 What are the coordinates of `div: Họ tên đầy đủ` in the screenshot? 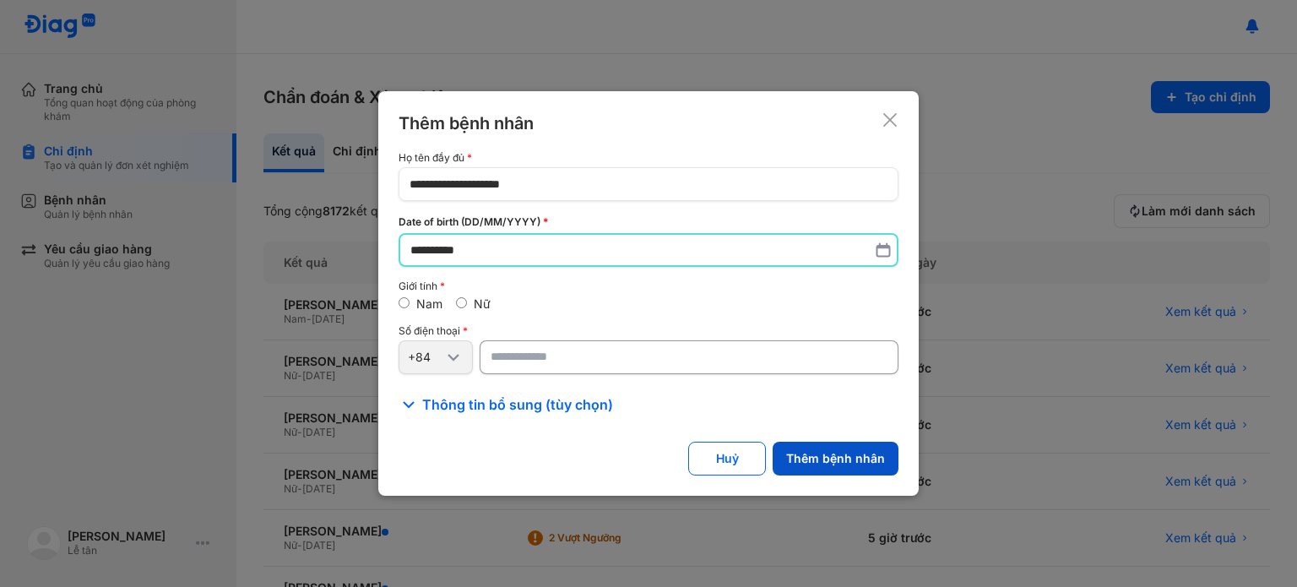 It's located at (649, 158).